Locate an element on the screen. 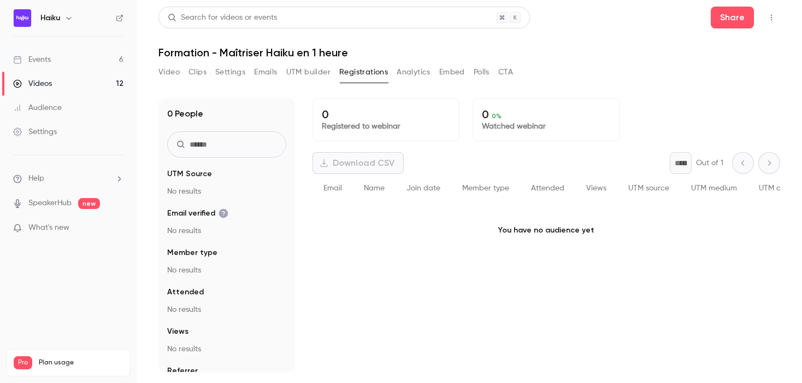 The image size is (802, 383). span: 0 % is located at coordinates (497, 116).